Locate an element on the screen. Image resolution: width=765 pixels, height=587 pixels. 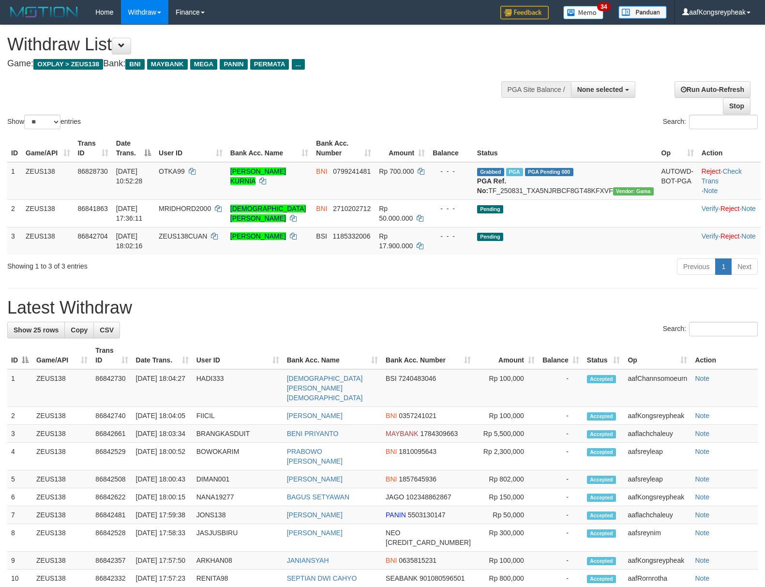
span: Rp 700.000 is located at coordinates (396, 171).